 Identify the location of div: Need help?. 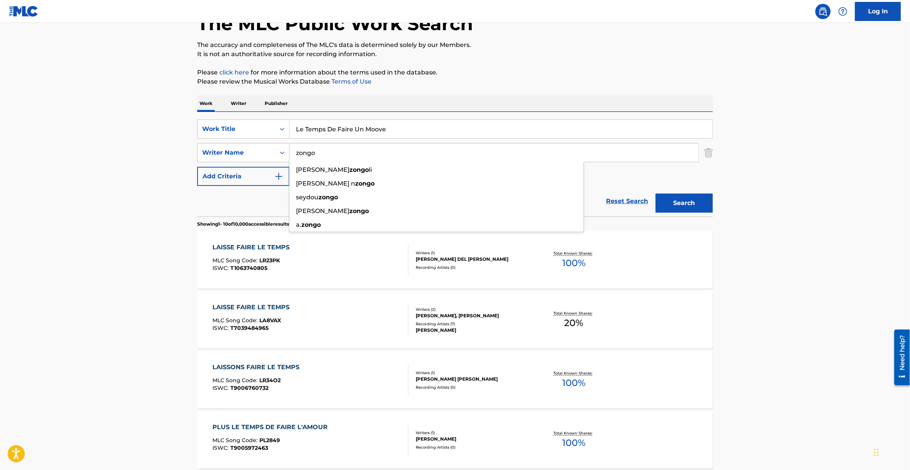
(13, 26).